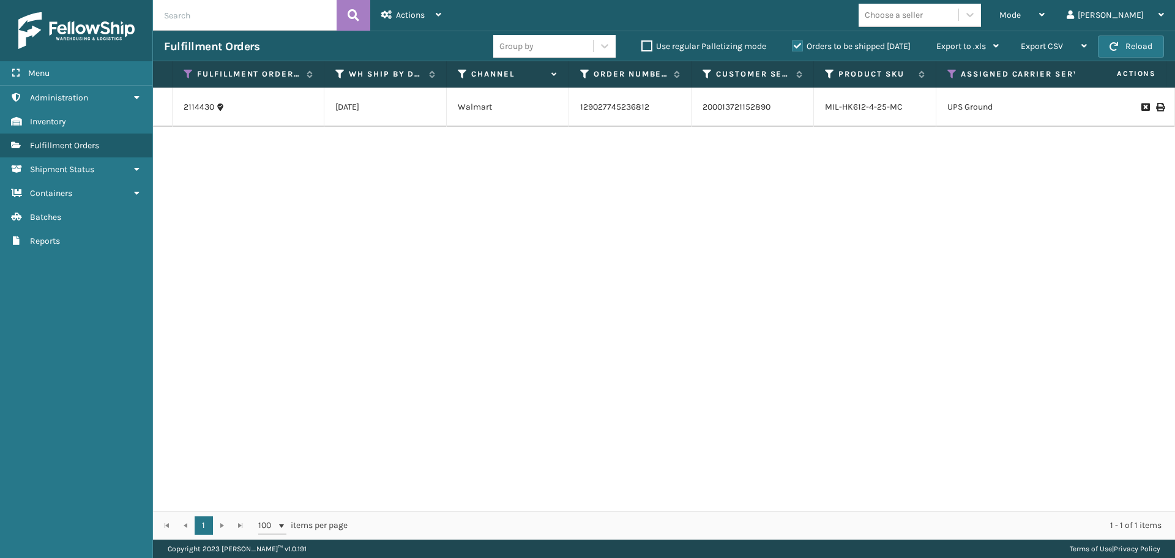  What do you see at coordinates (508, 107) in the screenshot?
I see `td: Walmart` at bounding box center [508, 107].